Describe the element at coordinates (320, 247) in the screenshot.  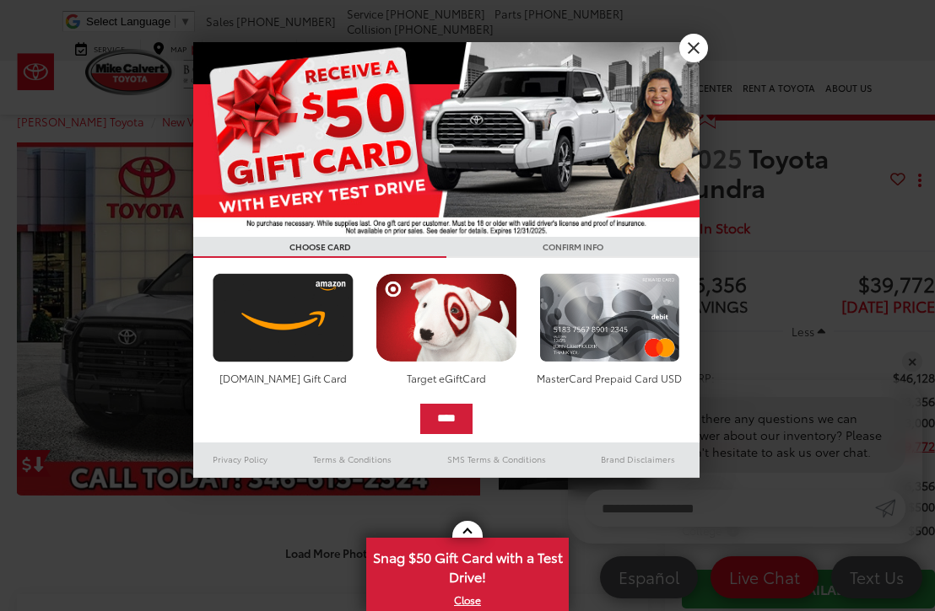
I see `h3: CHOOSE CARD` at that location.